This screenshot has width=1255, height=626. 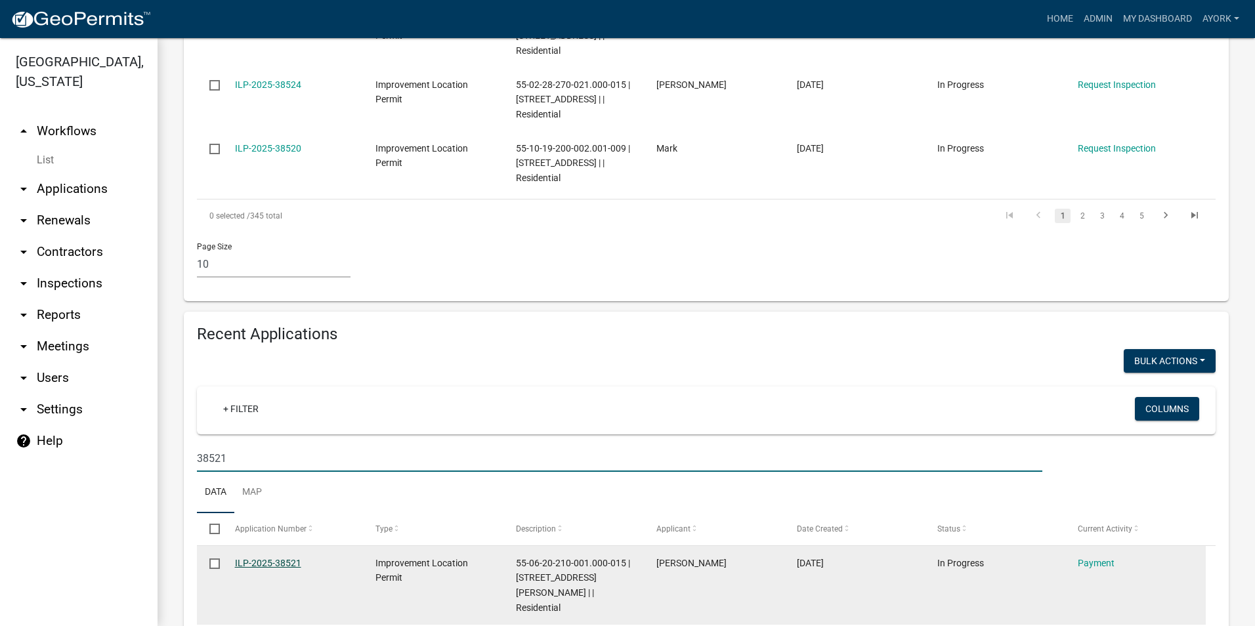 I want to click on span: Current Activity, so click(x=1105, y=529).